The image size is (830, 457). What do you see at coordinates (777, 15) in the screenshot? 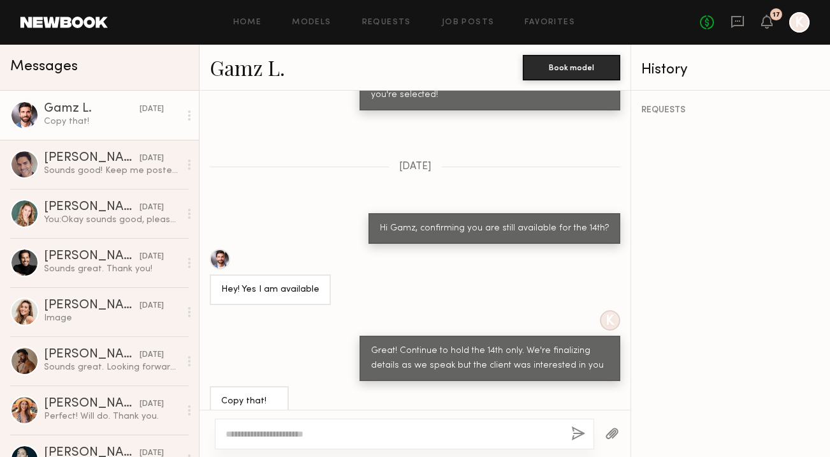
I see `div: 17` at bounding box center [777, 15].